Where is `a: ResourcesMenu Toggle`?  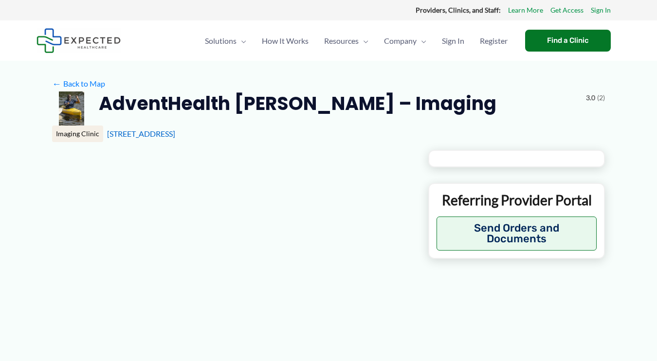
a: ResourcesMenu Toggle is located at coordinates (346, 41).